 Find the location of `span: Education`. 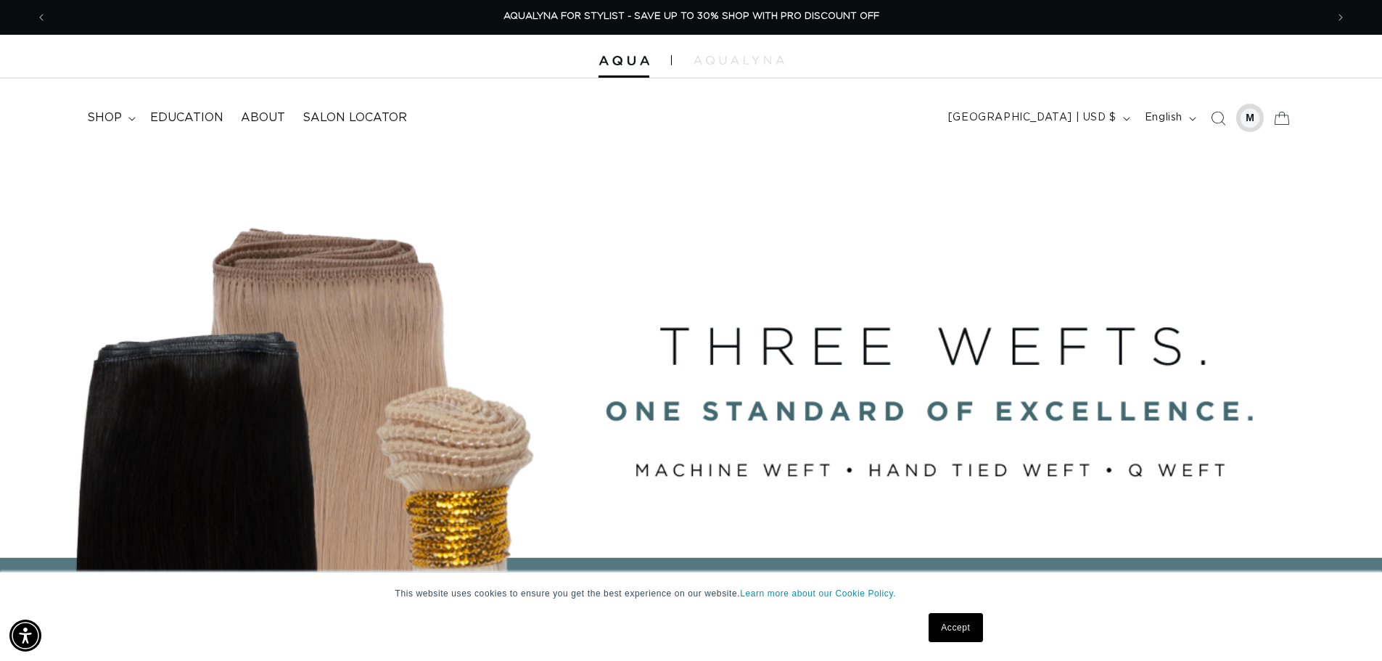

span: Education is located at coordinates (186, 117).